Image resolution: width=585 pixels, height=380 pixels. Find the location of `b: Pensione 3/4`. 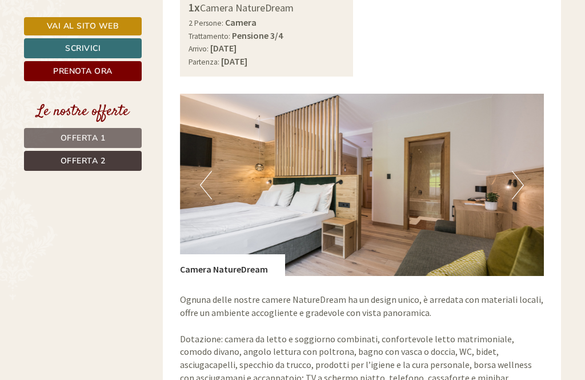

b: Pensione 3/4 is located at coordinates (257, 35).